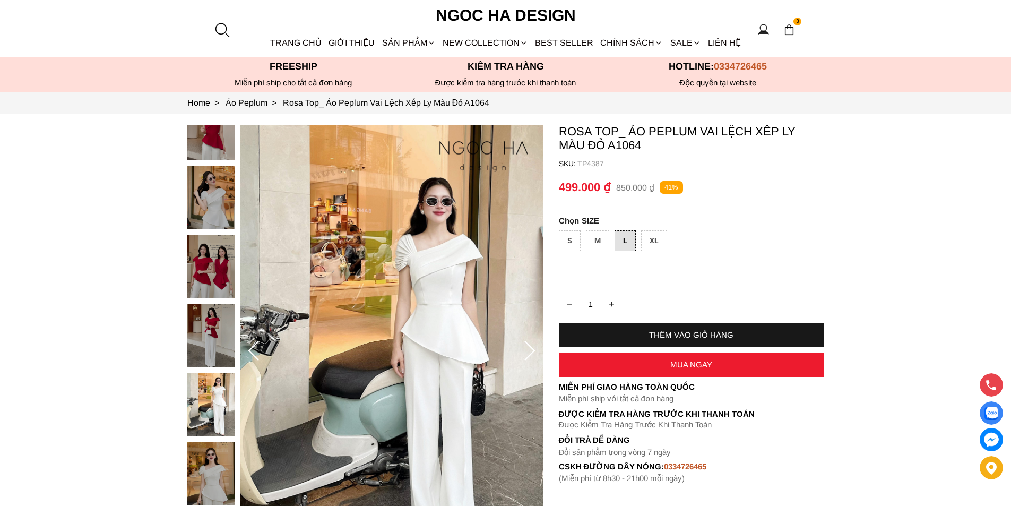 The width and height of the screenshot is (1011, 506). What do you see at coordinates (991, 413) in the screenshot?
I see `a: Display image` at bounding box center [991, 413].